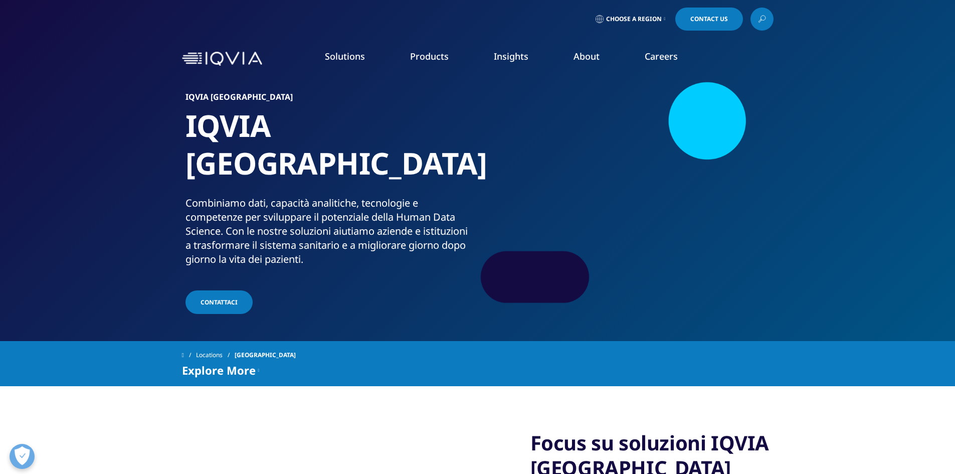  I want to click on img: 24_rbuportraitoption.jpg, so click(635, 193).